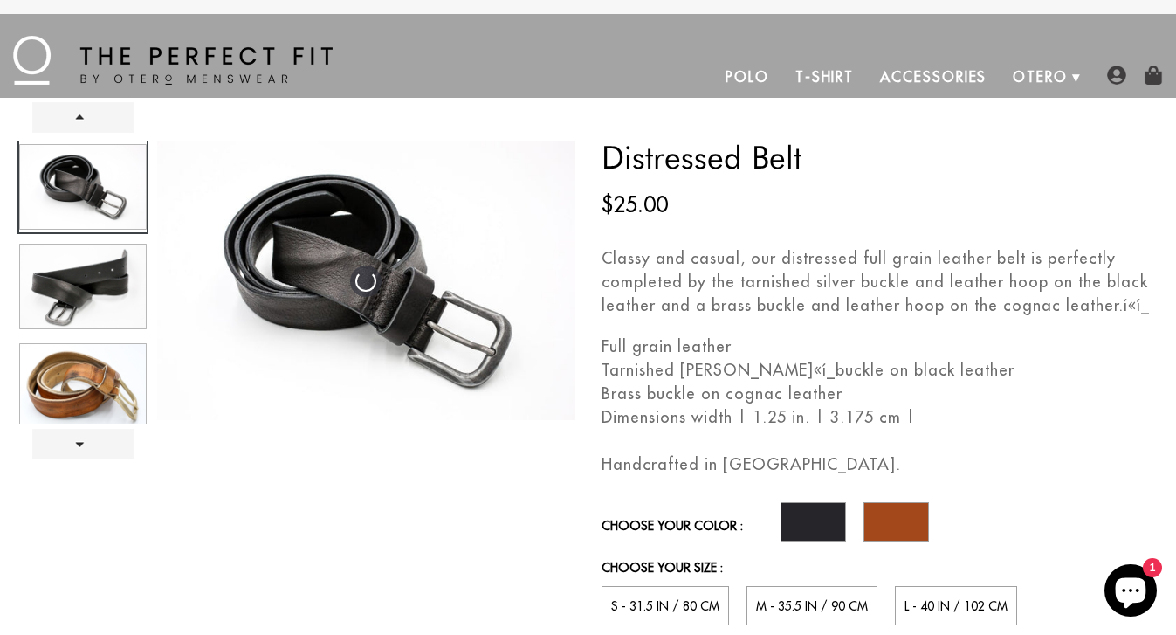 The height and width of the screenshot is (635, 1176). I want to click on a: otero menswear distressed leather belt, so click(83, 187).